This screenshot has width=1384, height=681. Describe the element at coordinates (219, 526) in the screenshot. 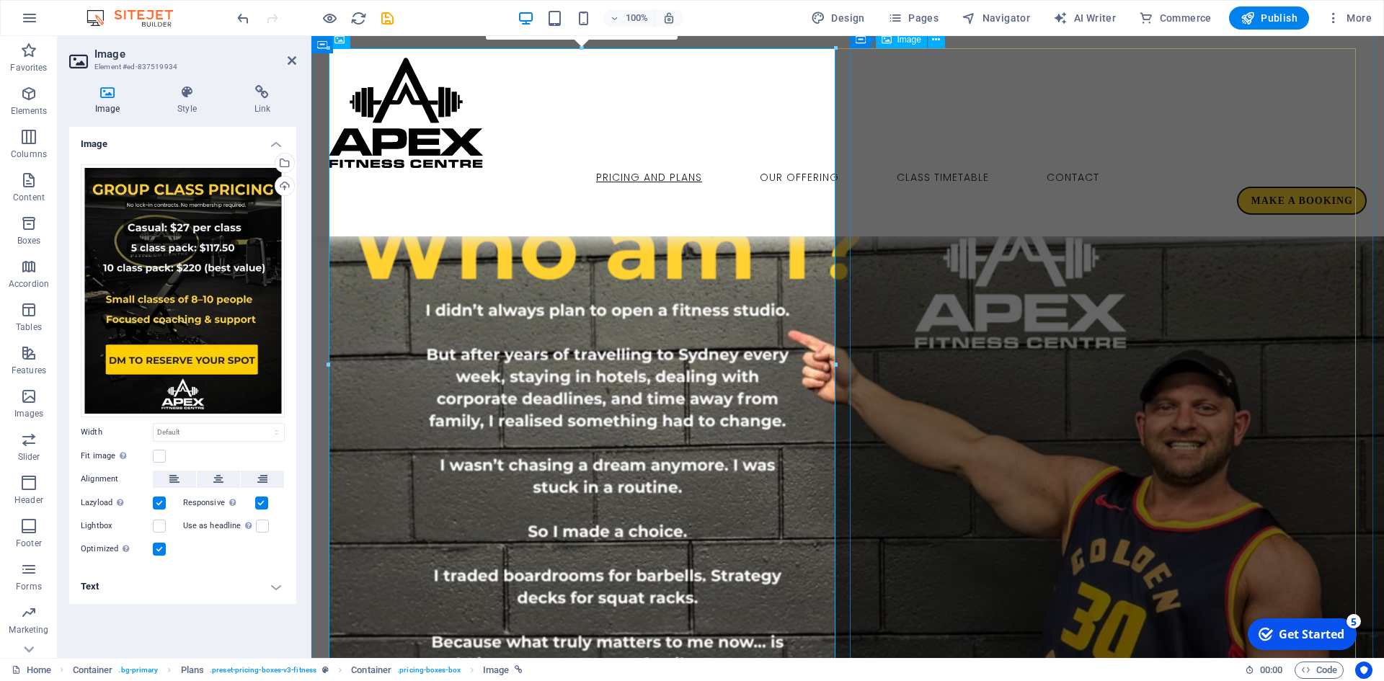

I see `label: Use as headline` at that location.